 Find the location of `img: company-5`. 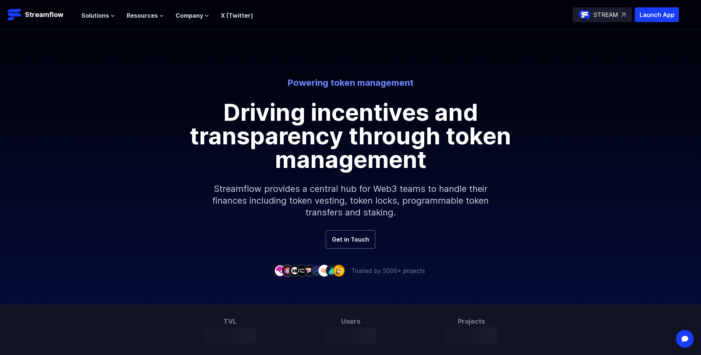

img: company-5 is located at coordinates (310, 270).